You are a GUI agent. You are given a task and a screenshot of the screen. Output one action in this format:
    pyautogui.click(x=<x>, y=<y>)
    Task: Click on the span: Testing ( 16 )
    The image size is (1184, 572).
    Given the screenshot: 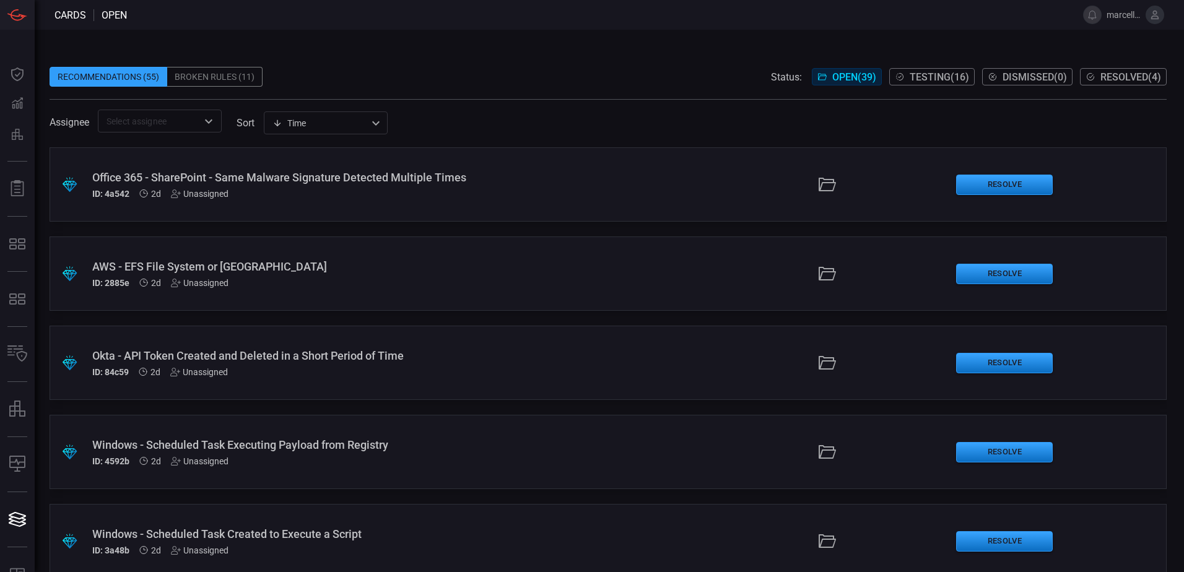 What is the action you would take?
    pyautogui.click(x=939, y=77)
    